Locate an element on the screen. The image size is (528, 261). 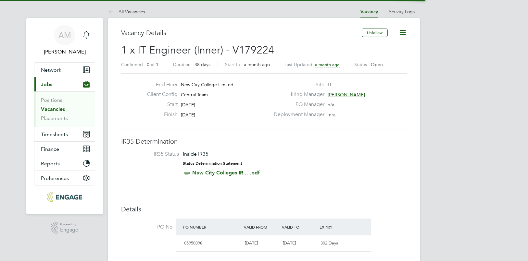
span: Finance is located at coordinates (50, 149).